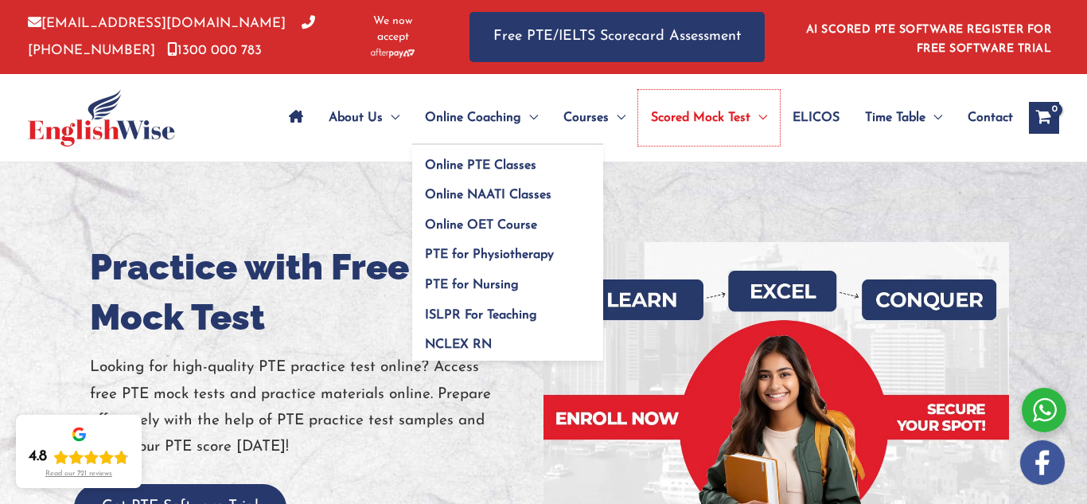 Image resolution: width=1087 pixels, height=504 pixels. I want to click on a: CoursesMenu Toggle, so click(594, 118).